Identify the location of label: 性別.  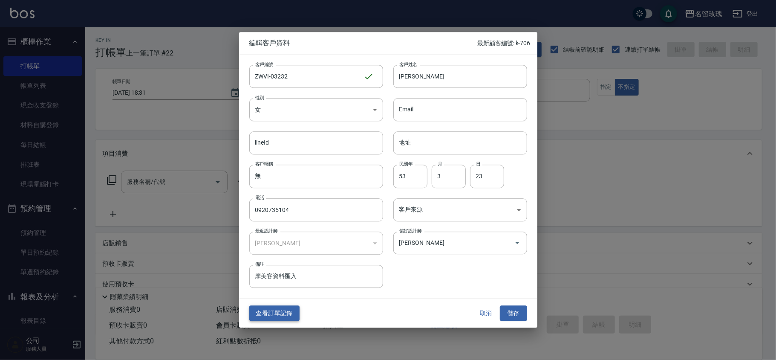
(260, 97).